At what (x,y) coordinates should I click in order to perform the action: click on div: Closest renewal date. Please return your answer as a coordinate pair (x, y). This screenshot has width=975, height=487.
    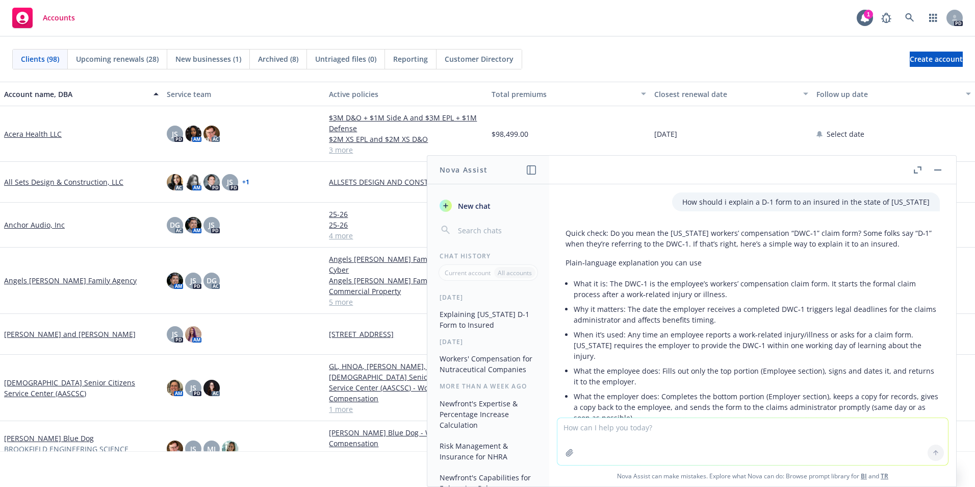
    Looking at the image, I should click on (726, 94).